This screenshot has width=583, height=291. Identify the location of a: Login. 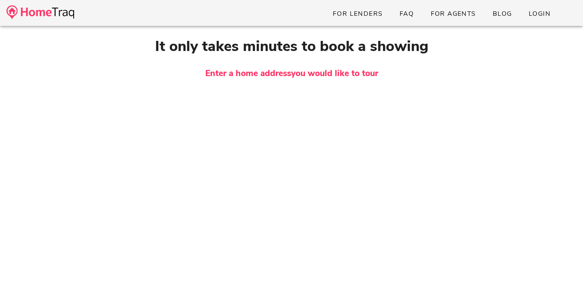
(539, 14).